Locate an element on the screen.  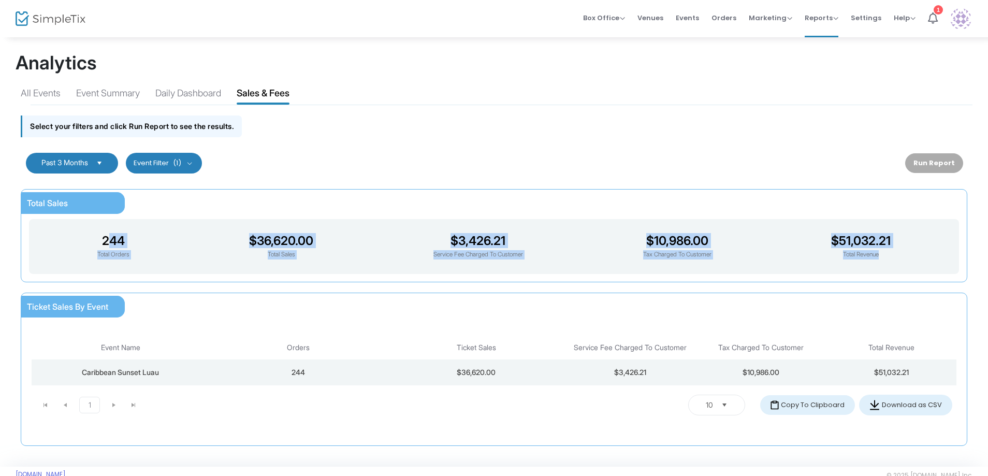
p: Service Fee Charged To Customer is located at coordinates (478, 255).